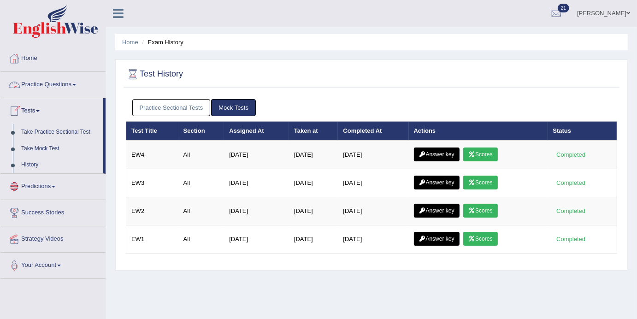 Image resolution: width=637 pixels, height=319 pixels. I want to click on a: Take Practice Sectional Test, so click(60, 132).